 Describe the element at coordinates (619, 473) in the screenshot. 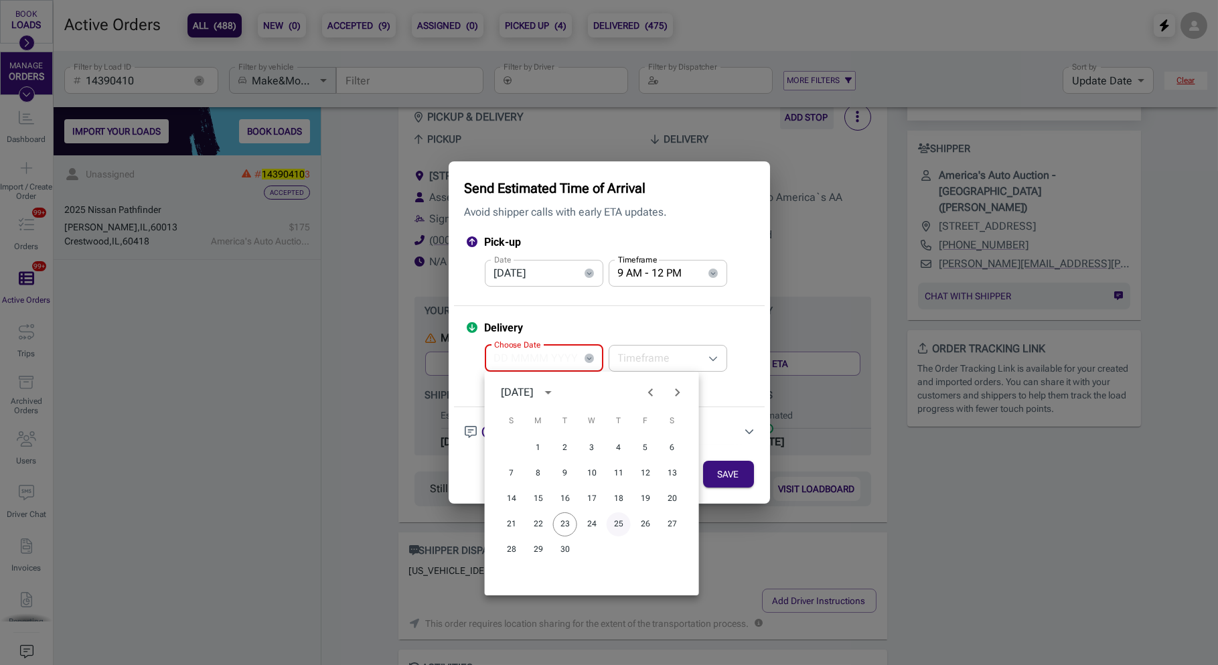

I see `button: 11` at that location.